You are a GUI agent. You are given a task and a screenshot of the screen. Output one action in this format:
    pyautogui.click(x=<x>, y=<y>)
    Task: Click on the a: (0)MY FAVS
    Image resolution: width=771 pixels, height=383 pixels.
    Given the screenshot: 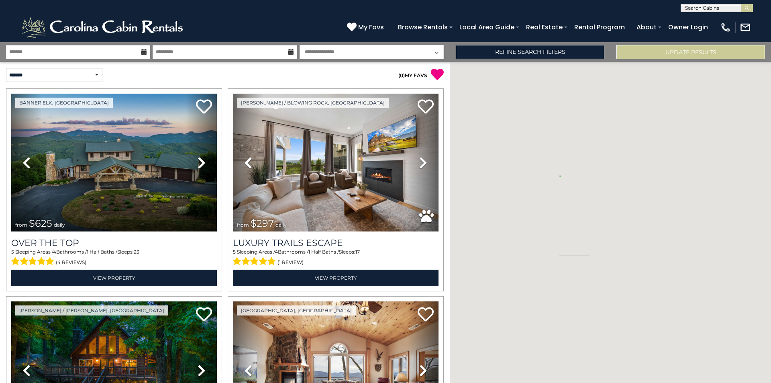 What is the action you would take?
    pyautogui.click(x=413, y=75)
    